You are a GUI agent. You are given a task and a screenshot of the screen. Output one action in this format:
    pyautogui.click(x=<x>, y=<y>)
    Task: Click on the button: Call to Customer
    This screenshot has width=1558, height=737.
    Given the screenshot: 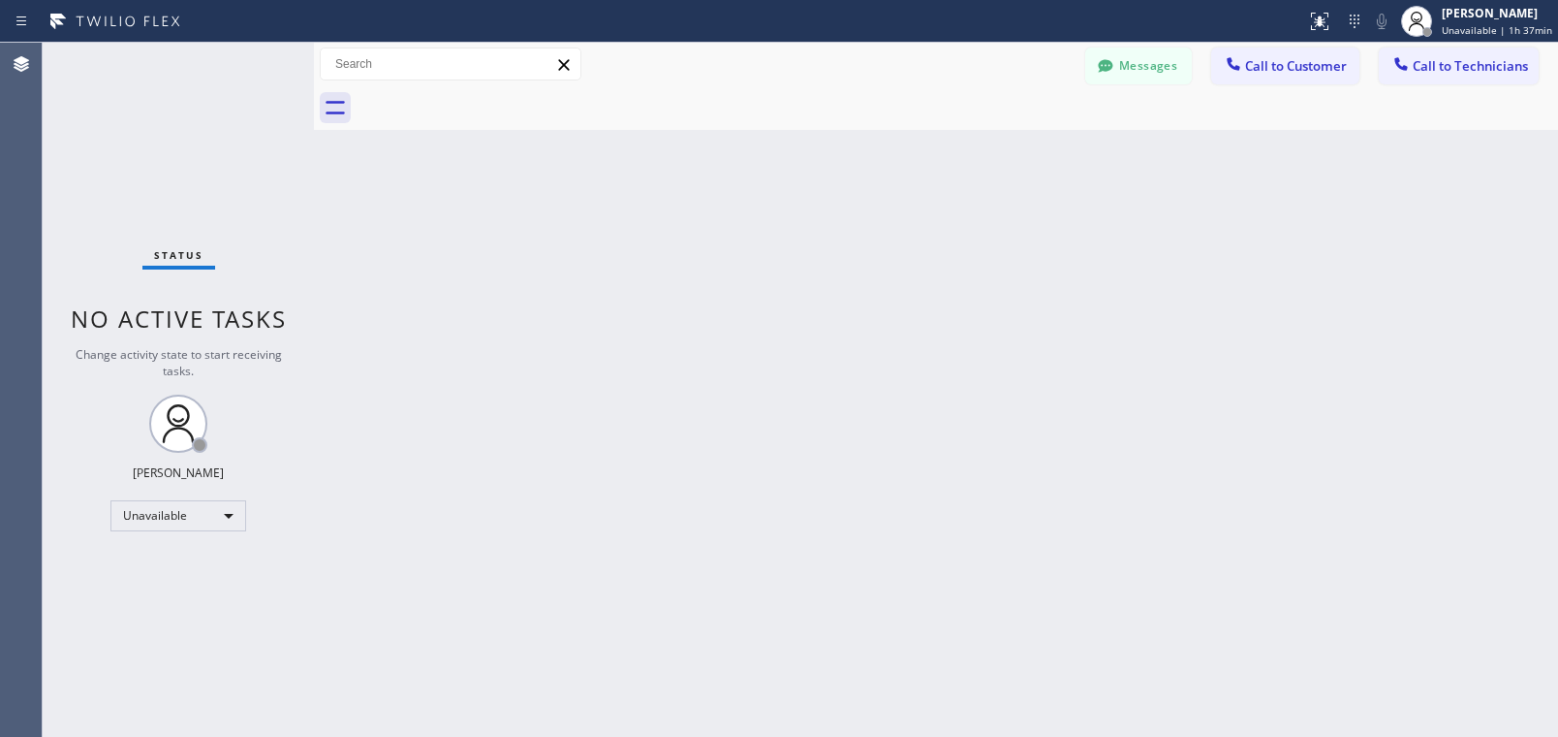 What is the action you would take?
    pyautogui.click(x=1285, y=66)
    